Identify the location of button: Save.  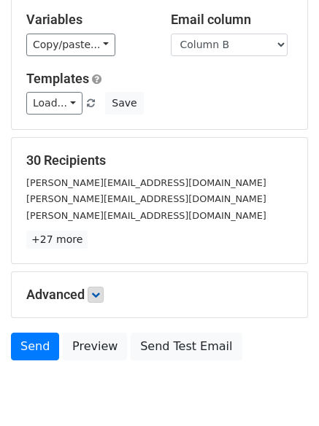
(124, 103).